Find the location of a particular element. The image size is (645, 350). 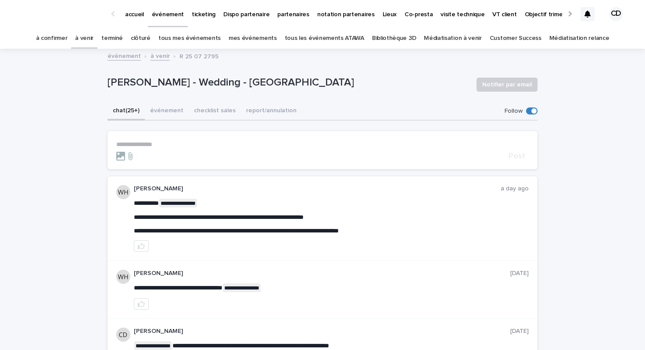

button: Notifier par email is located at coordinates (507, 85).